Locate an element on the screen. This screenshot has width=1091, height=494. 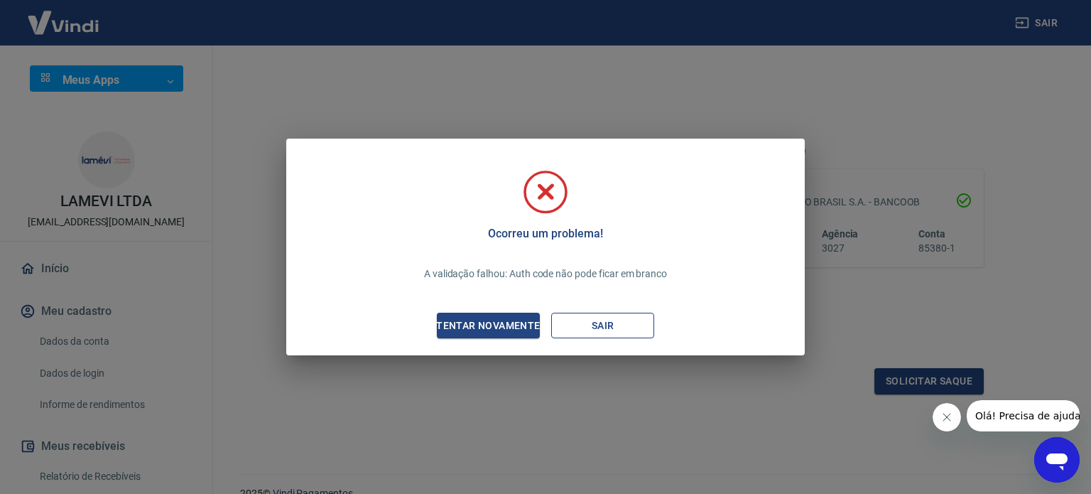
p: A validação falhou: Auth code não pode ficar em branco is located at coordinates (545, 273).